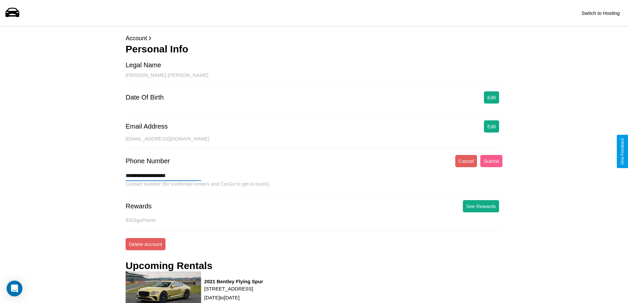  What do you see at coordinates (600, 13) in the screenshot?
I see `button: Switch to Hosting` at bounding box center [600, 13].